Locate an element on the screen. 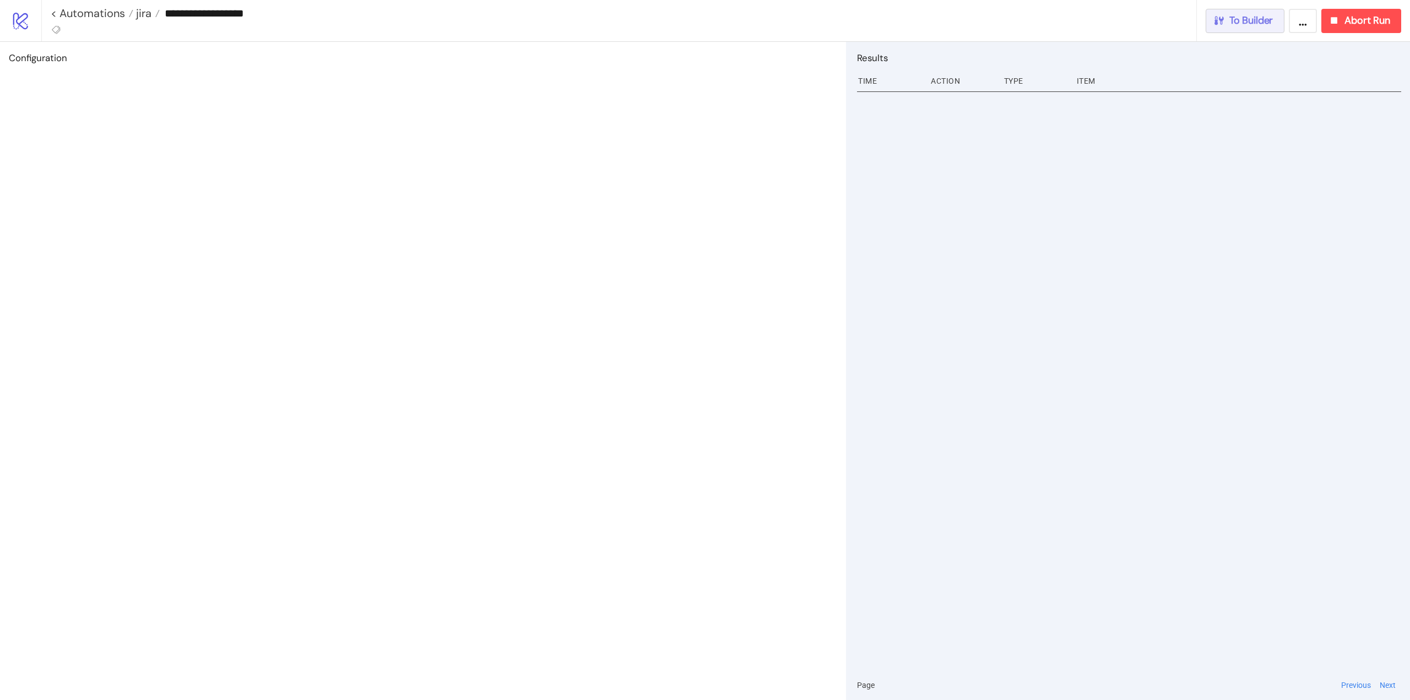 The image size is (1410, 700). div: Action is located at coordinates (962, 81).